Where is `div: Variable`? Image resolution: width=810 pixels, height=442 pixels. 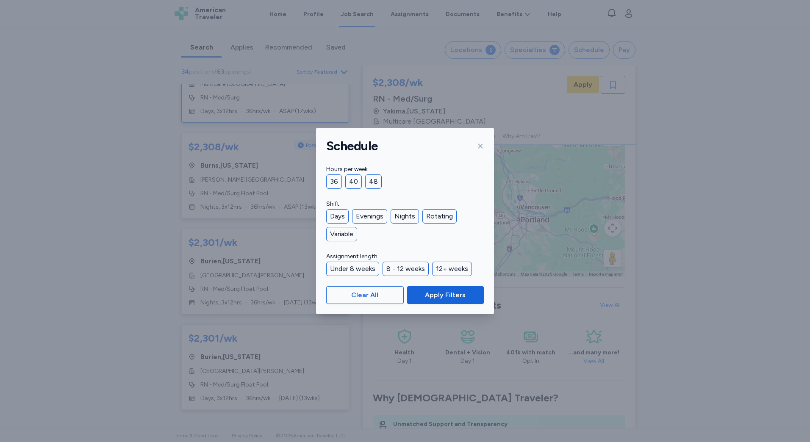 div: Variable is located at coordinates (341, 234).